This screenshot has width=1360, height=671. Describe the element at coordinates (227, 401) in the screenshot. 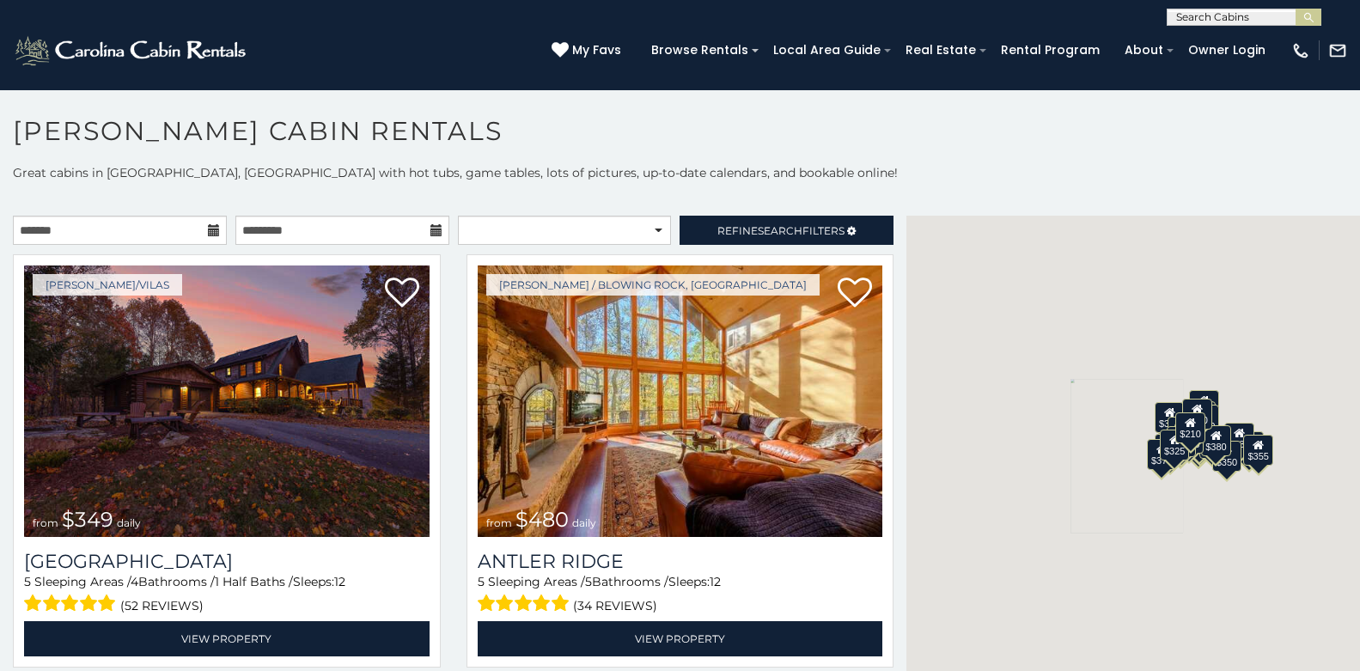

I see `a: Diamond Creek Lodge from $349 daily` at that location.